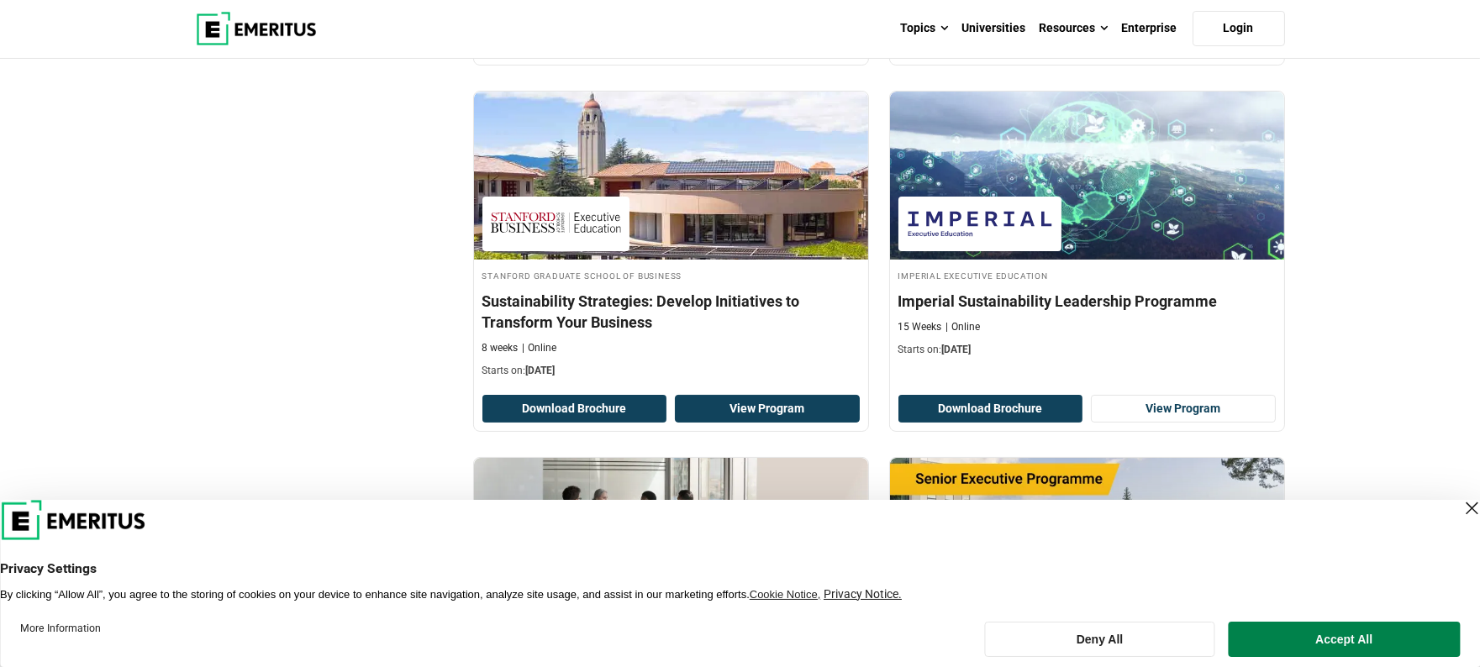  I want to click on img: Imperial Sustainability Leadership Programme | Online Sustainability Course, so click(1087, 176).